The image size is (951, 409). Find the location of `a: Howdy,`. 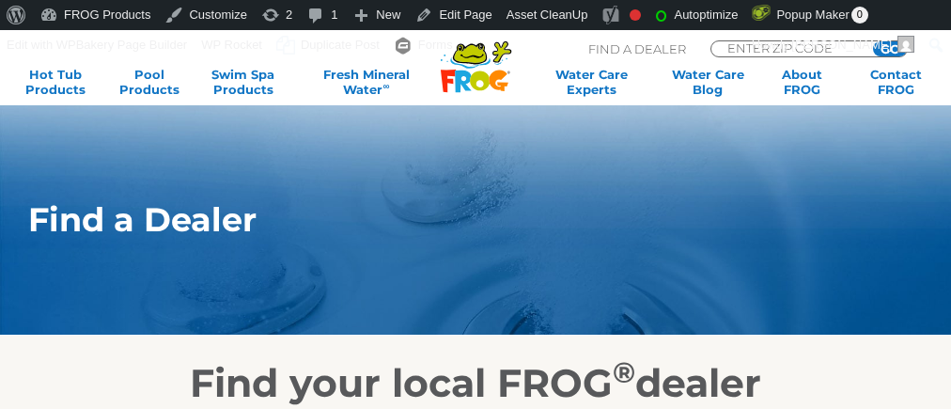

a: Howdy, is located at coordinates (833, 45).